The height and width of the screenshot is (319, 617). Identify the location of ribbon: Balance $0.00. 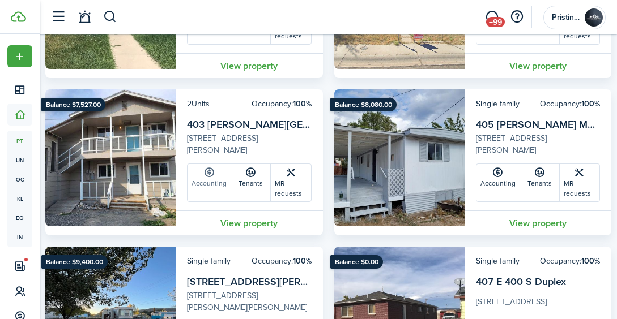
(356, 262).